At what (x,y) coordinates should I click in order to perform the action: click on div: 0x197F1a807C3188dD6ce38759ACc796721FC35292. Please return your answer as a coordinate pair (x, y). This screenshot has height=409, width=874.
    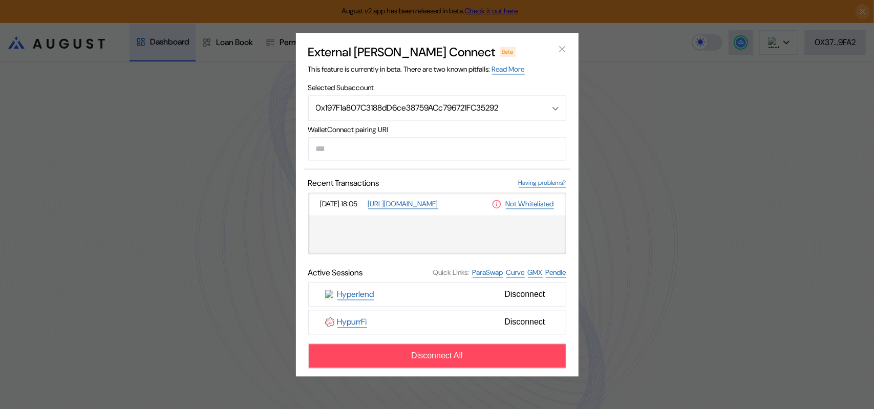
    Looking at the image, I should click on (424, 108).